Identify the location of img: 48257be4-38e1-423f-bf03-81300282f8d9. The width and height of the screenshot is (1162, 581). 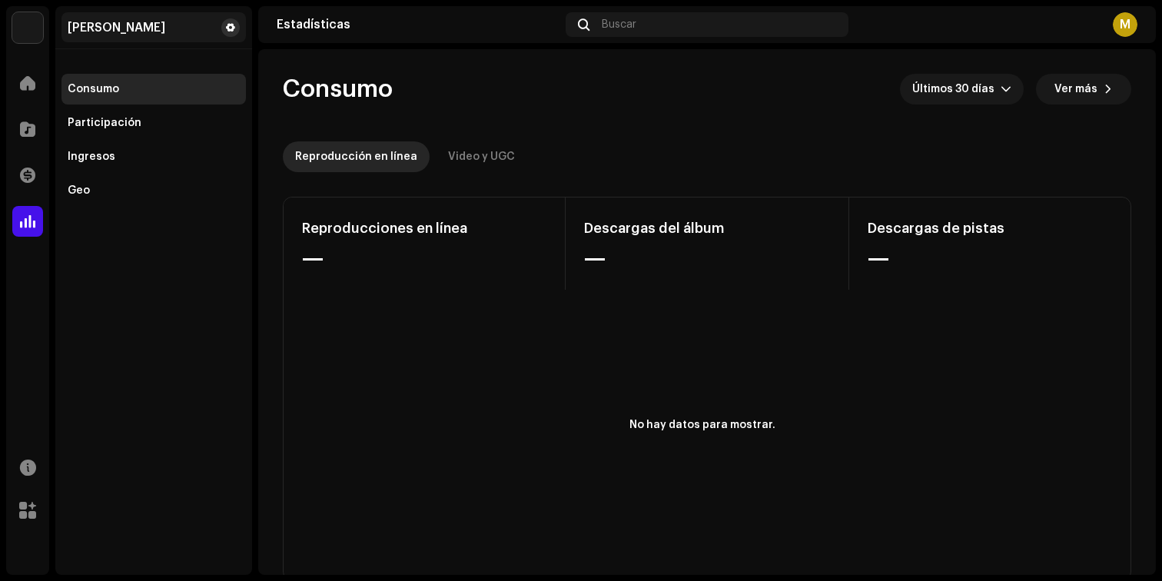
(28, 28).